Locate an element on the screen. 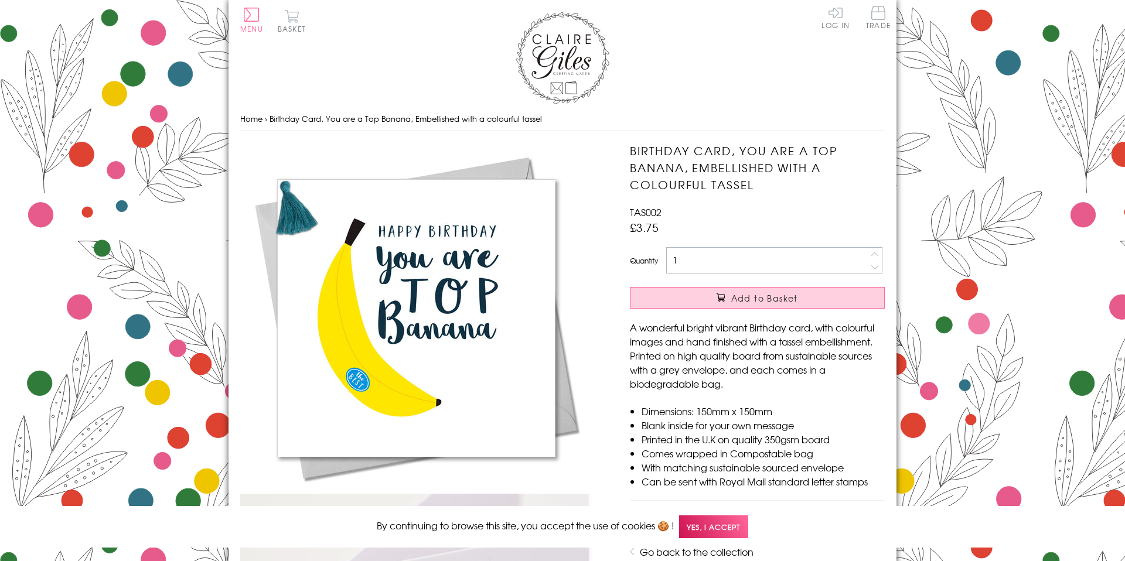 This screenshot has width=1125, height=561. a: Go back to the collection is located at coordinates (697, 552).